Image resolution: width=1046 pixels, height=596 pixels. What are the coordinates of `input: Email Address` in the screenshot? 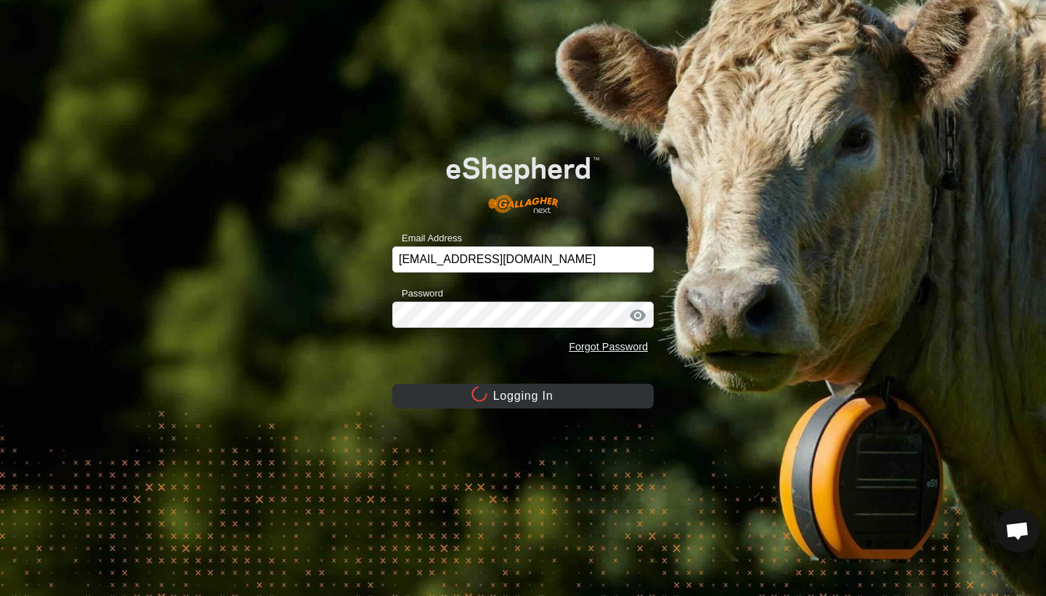 It's located at (523, 259).